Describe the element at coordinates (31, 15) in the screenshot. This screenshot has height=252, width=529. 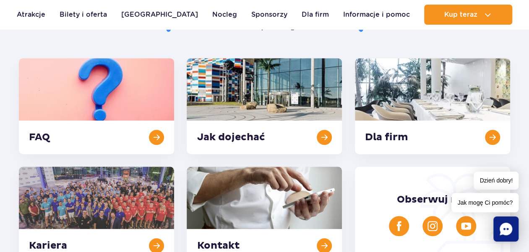
I see `a: Atrakcje` at that location.